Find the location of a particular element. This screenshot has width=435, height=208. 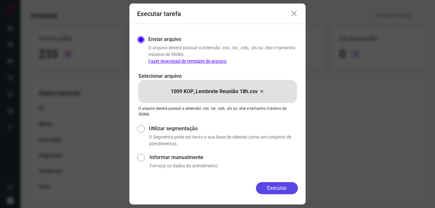

p: 1009 KOP_Lembrete Reunião 18h.csv is located at coordinates (214, 92).